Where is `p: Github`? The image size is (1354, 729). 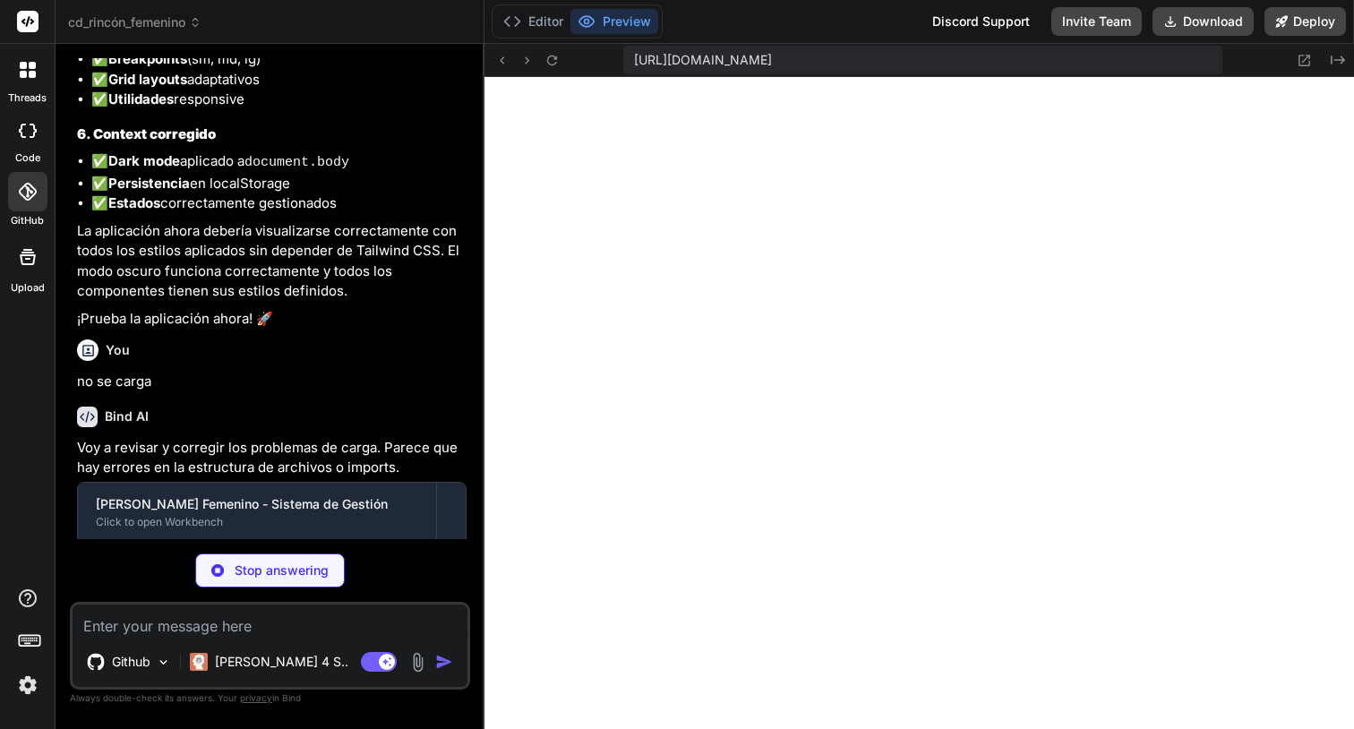
p: Github is located at coordinates (131, 662).